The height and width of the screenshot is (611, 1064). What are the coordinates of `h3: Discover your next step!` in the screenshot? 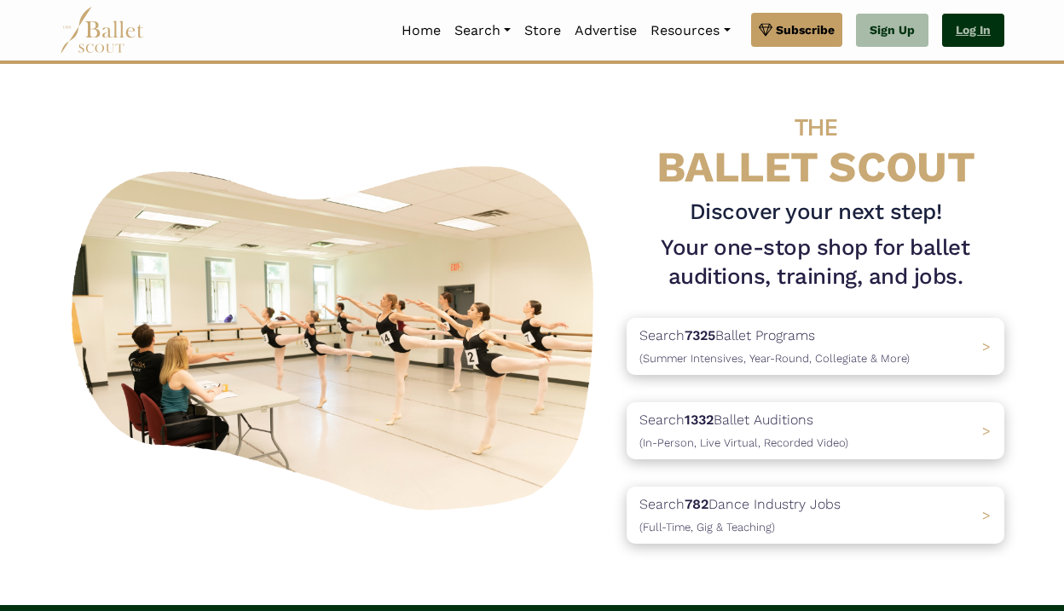 It's located at (815, 212).